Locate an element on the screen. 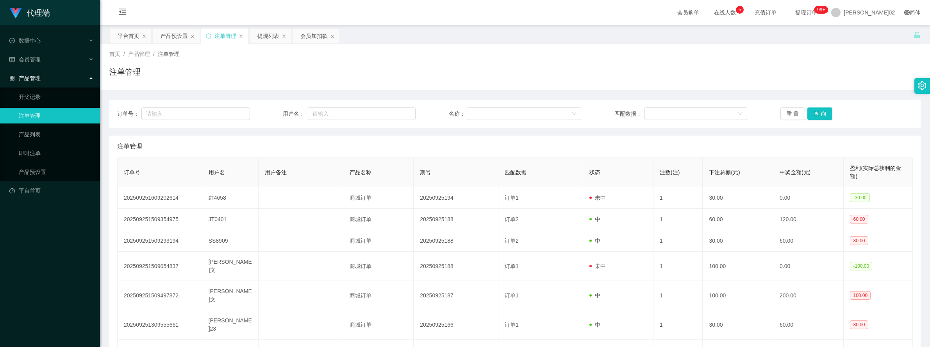 The width and height of the screenshot is (930, 347). span: 用户备注 is located at coordinates (276, 172).